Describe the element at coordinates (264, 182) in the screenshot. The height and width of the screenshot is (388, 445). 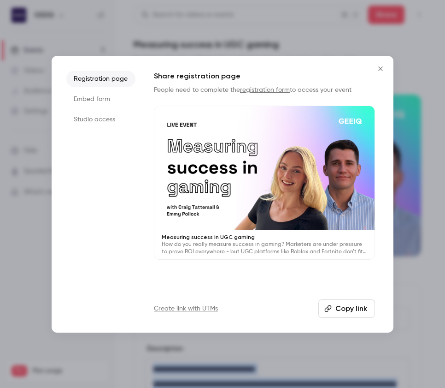
I see `a: Measuring success in UGC gamingHow do you really measure success in gaming? Marketers are under p...` at that location.